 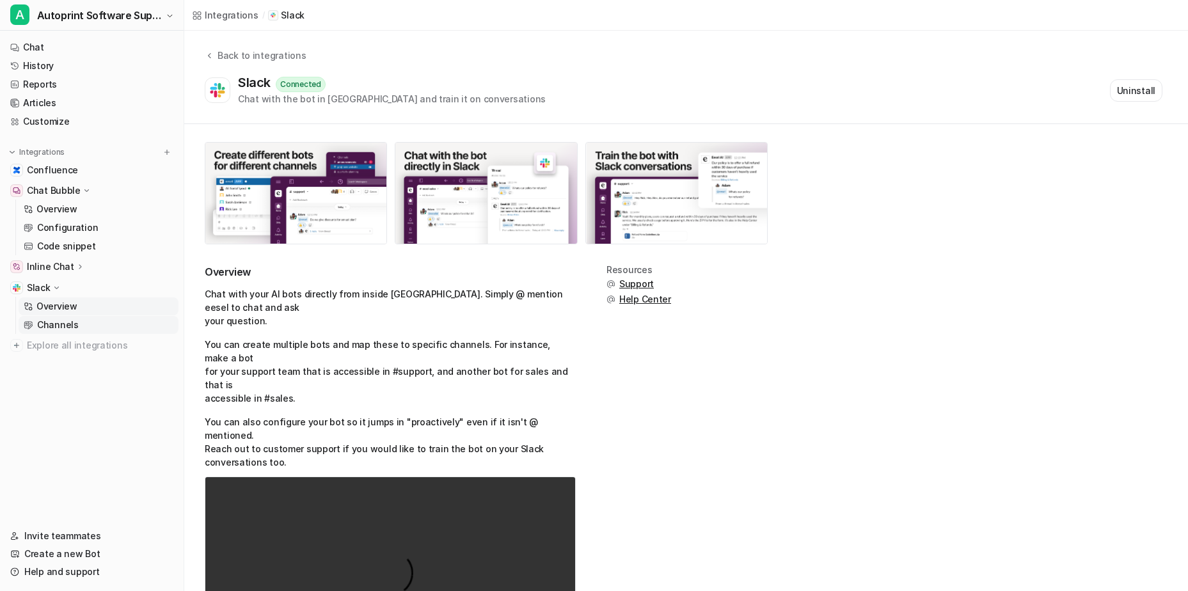 What do you see at coordinates (100, 345) in the screenshot?
I see `span: Explore all integrations` at bounding box center [100, 345].